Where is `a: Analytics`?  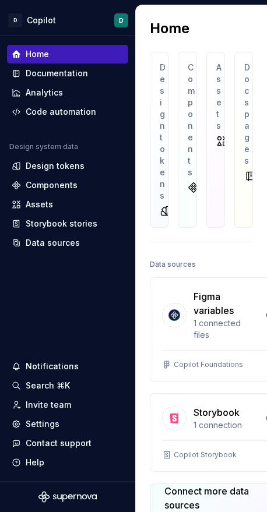
a: Analytics is located at coordinates (68, 93).